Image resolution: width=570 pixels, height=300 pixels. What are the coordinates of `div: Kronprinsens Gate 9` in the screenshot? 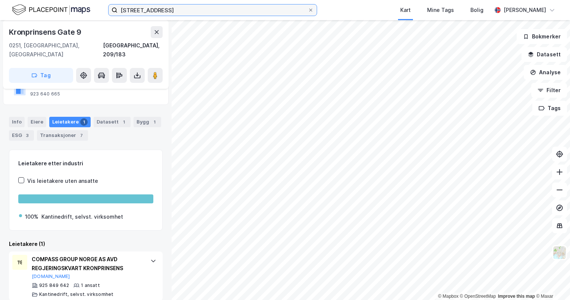 It's located at (46, 32).